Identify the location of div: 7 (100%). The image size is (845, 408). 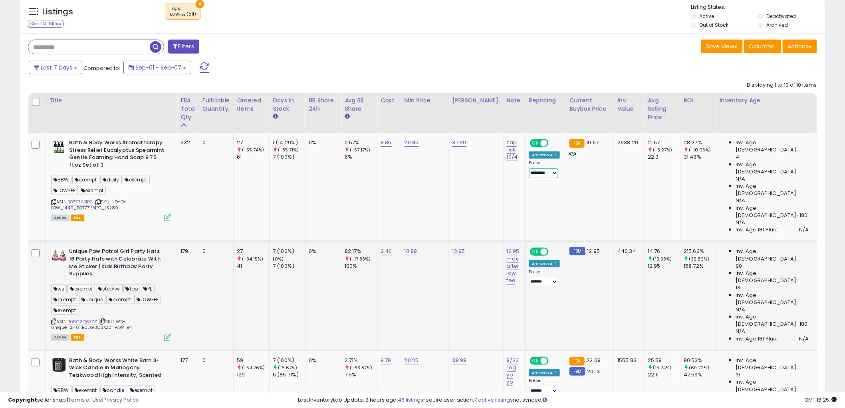
(289, 157).